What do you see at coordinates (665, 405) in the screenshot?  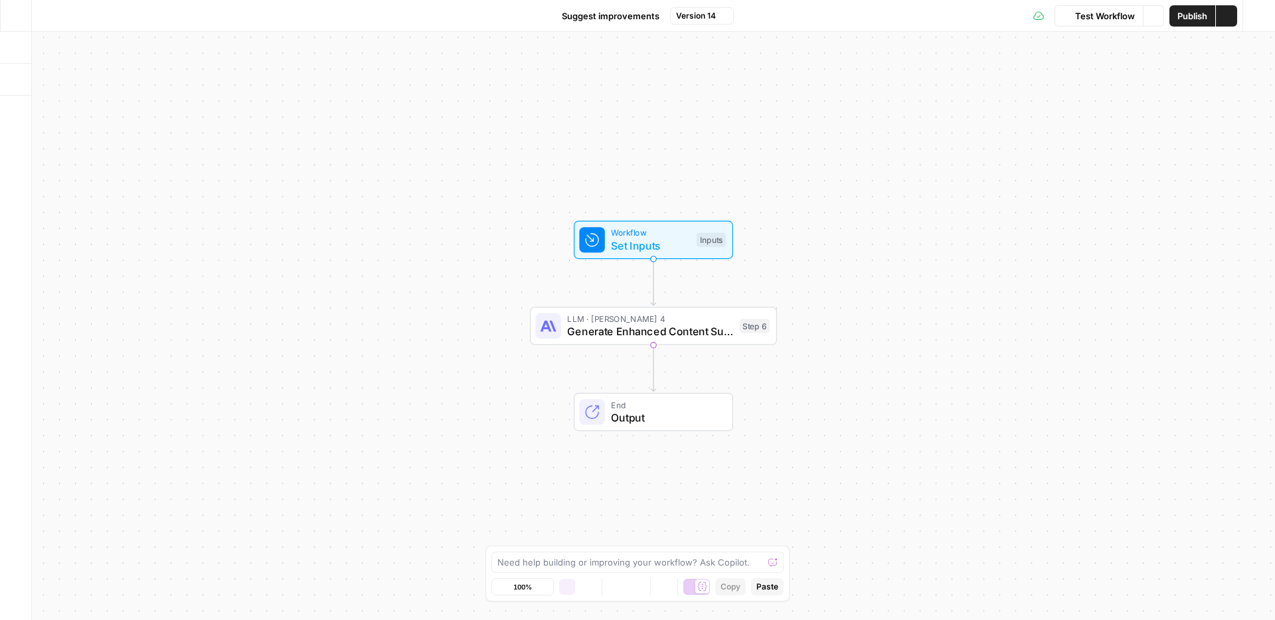 I see `span: End` at bounding box center [665, 405].